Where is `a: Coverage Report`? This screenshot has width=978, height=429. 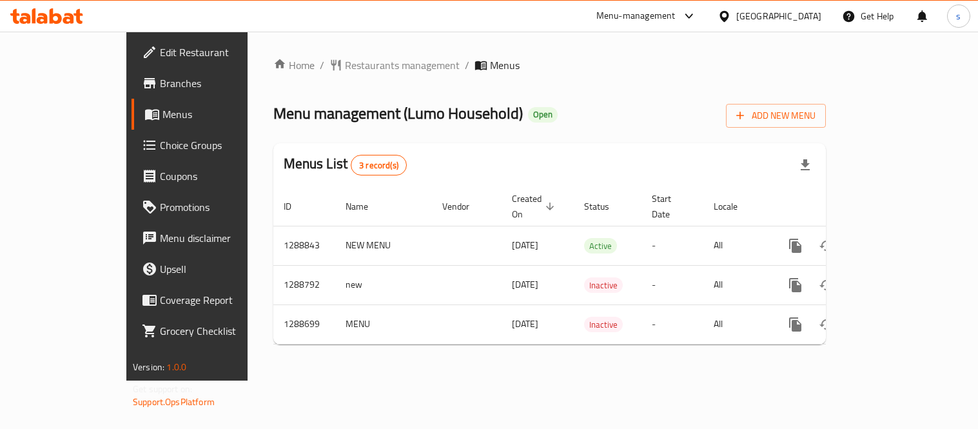 a: Coverage Report is located at coordinates (210, 300).